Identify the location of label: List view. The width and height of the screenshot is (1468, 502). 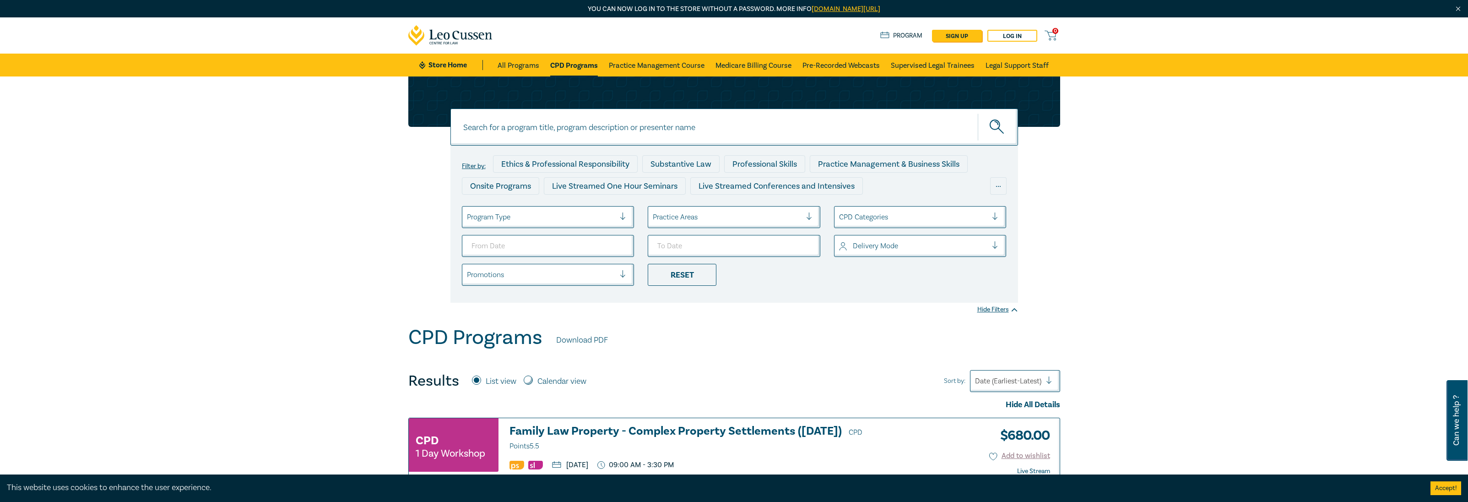
(501, 381).